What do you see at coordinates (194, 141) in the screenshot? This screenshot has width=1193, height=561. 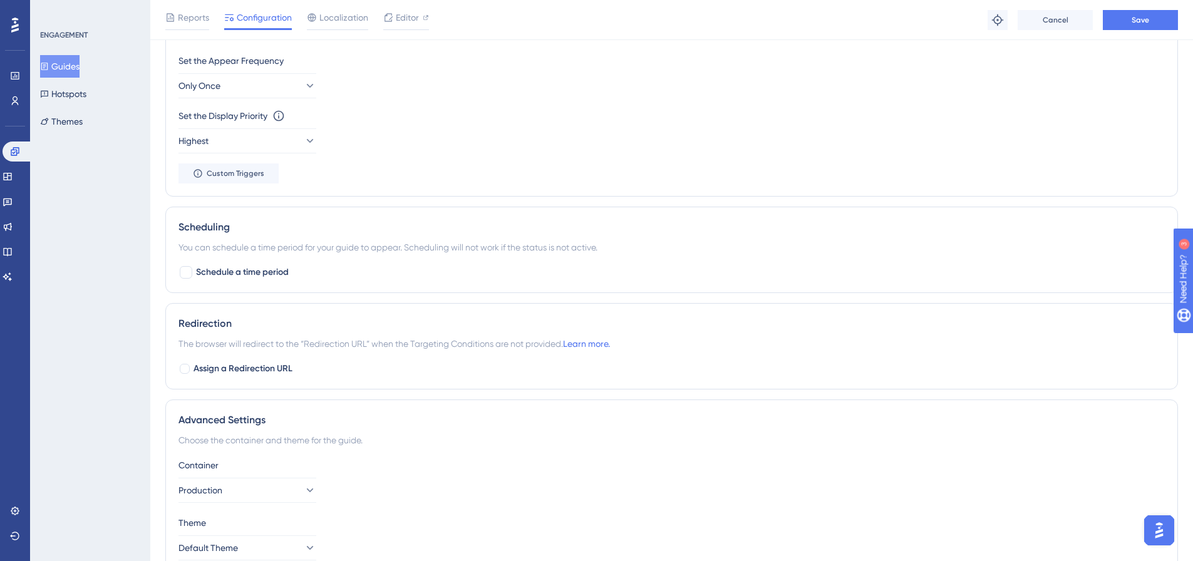 I see `span: Highest` at bounding box center [194, 141].